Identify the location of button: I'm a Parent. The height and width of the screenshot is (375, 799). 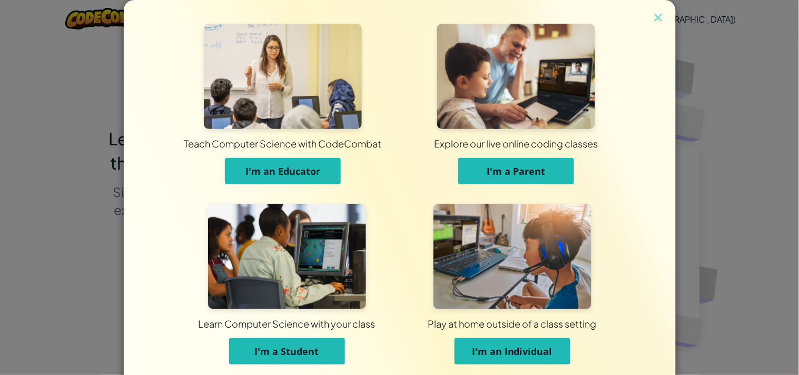
(516, 171).